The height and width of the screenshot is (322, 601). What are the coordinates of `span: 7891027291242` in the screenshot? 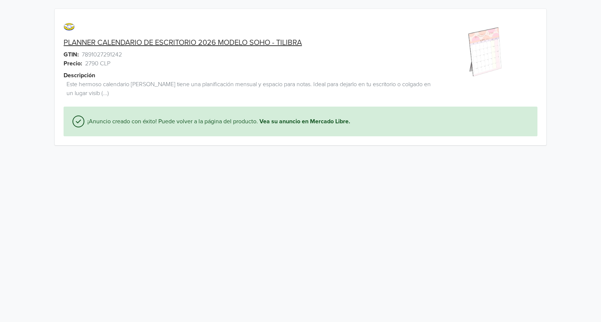 It's located at (102, 55).